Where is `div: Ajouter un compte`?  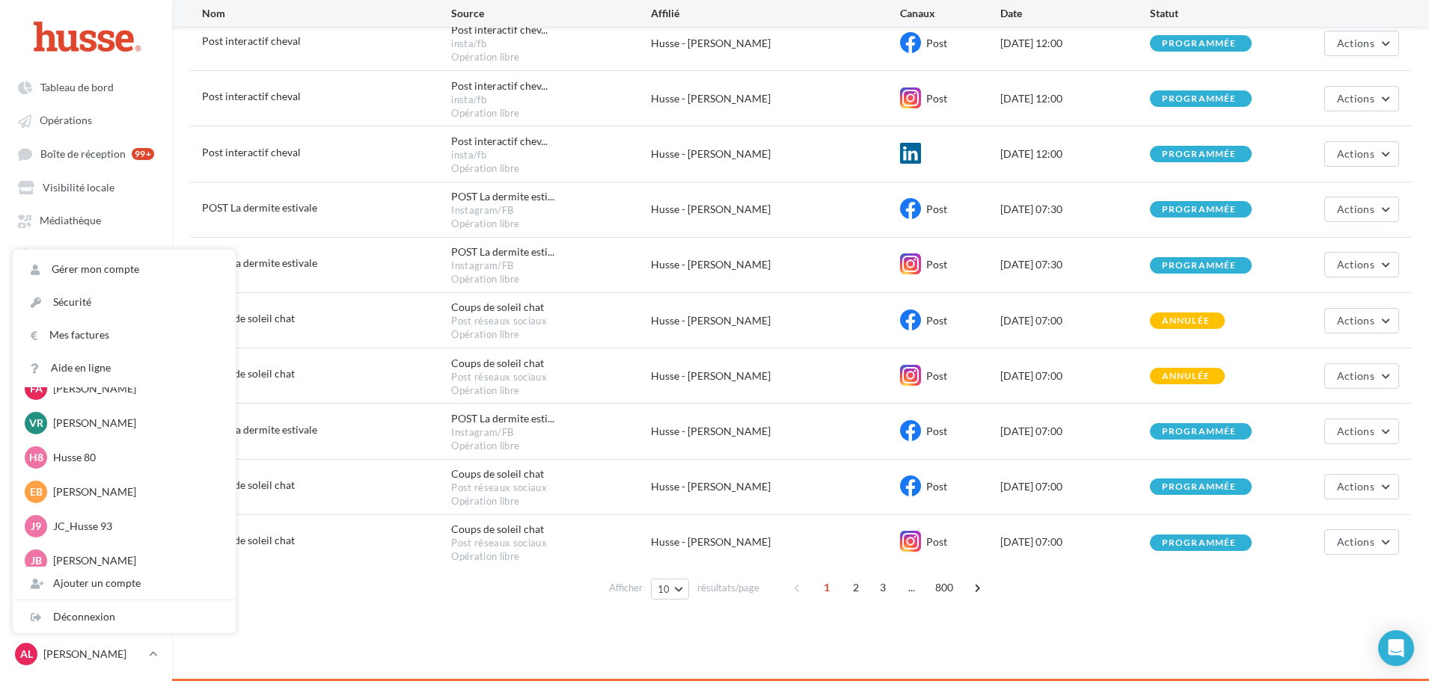
div: Ajouter un compte is located at coordinates (124, 583).